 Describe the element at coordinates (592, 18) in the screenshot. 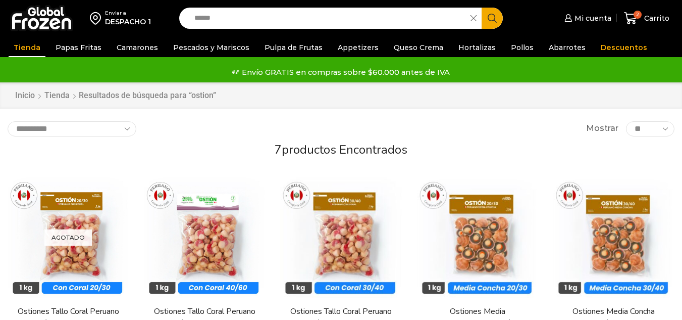

I see `span: Mi cuenta` at that location.